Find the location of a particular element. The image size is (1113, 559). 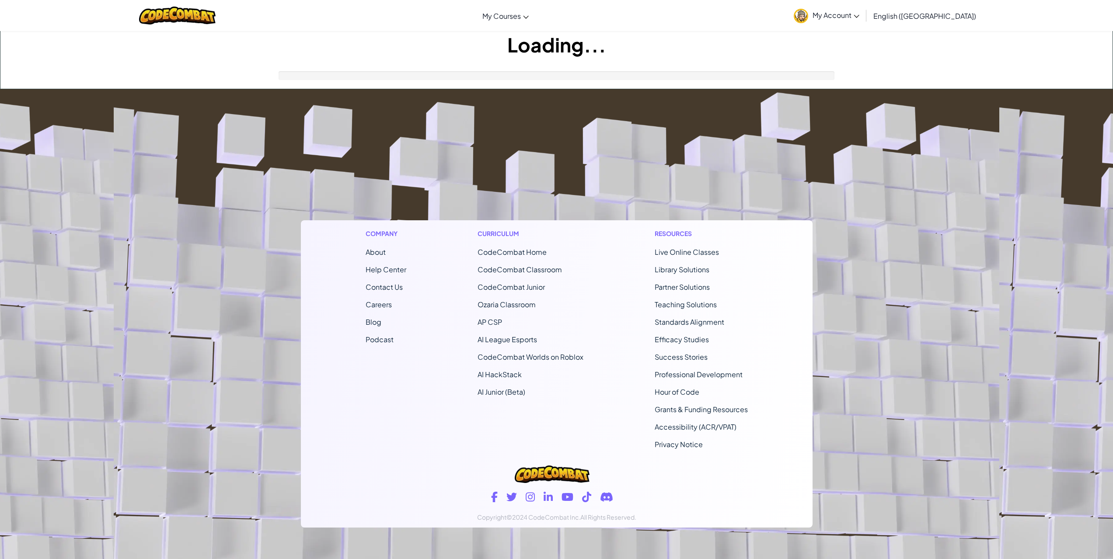

a: AP CSP is located at coordinates (490, 322).